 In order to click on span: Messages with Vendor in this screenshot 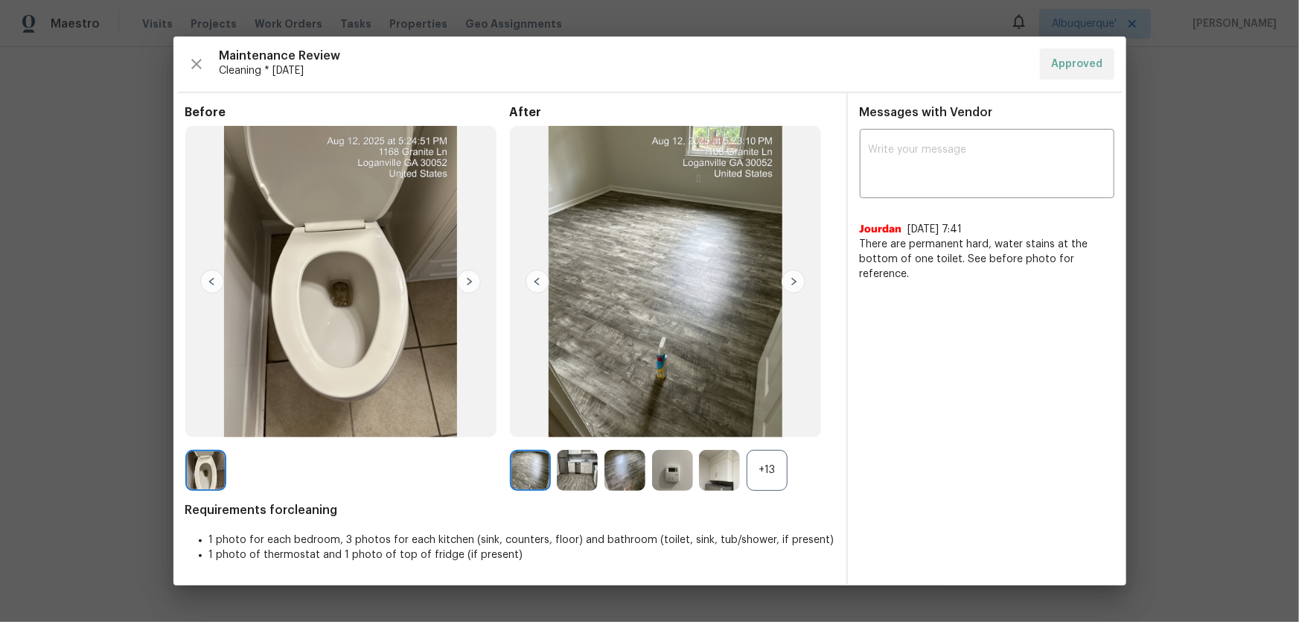, I will do `click(926, 112)`.